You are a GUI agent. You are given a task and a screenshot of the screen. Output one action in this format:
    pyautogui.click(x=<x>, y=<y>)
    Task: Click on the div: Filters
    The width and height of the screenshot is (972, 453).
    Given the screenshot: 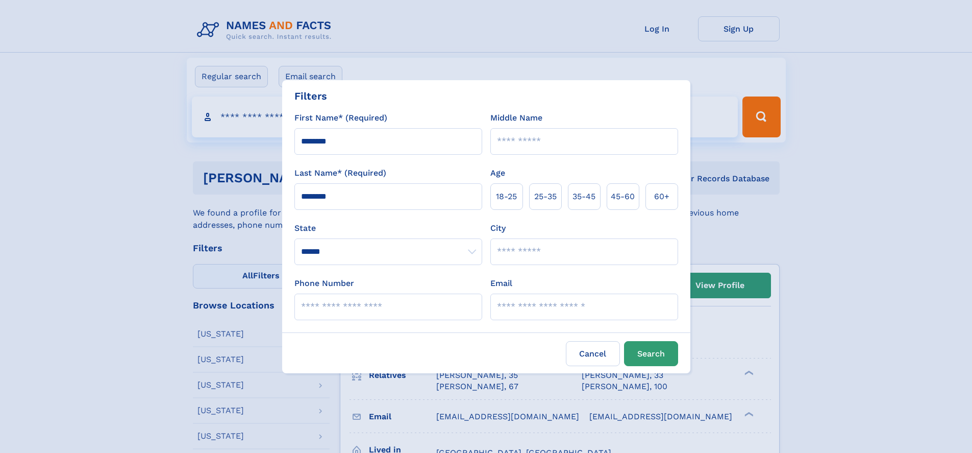 What is the action you would take?
    pyautogui.click(x=311, y=96)
    